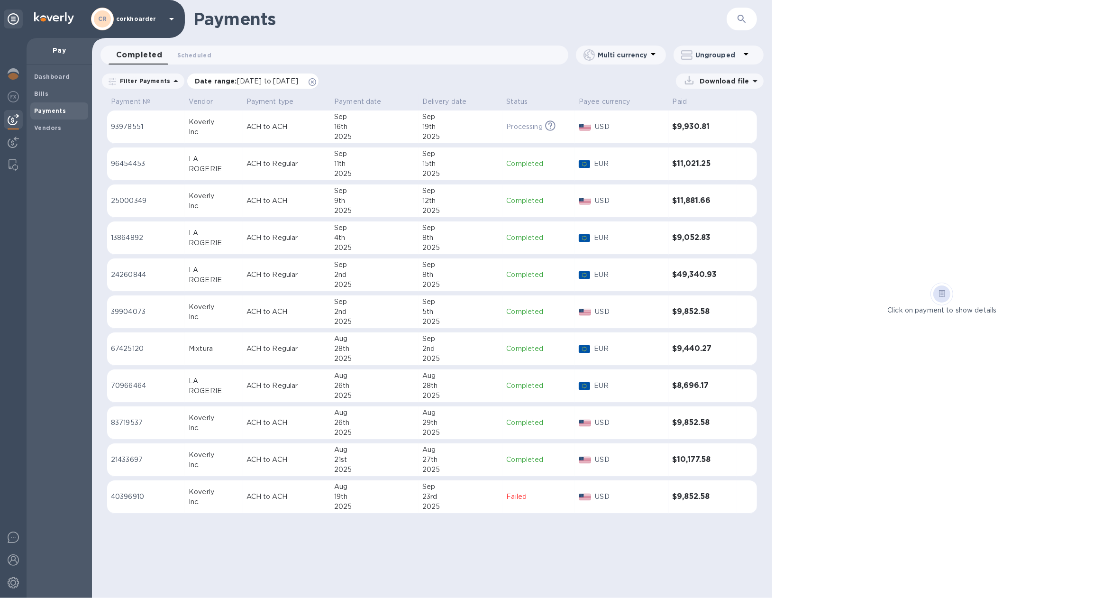 The image size is (1112, 598). What do you see at coordinates (375, 201) in the screenshot?
I see `div: 9th` at bounding box center [375, 201].